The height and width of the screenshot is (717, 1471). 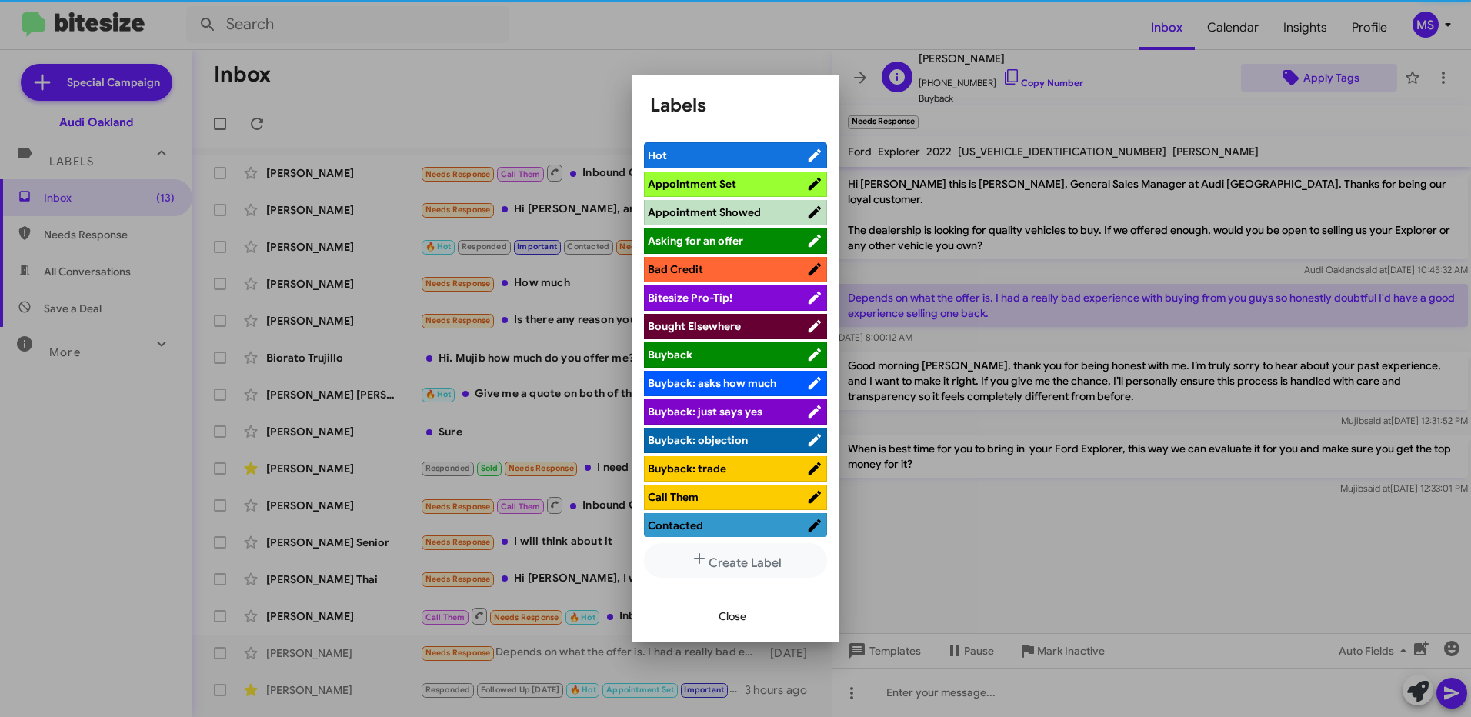 I want to click on h1: Labels, so click(x=736, y=105).